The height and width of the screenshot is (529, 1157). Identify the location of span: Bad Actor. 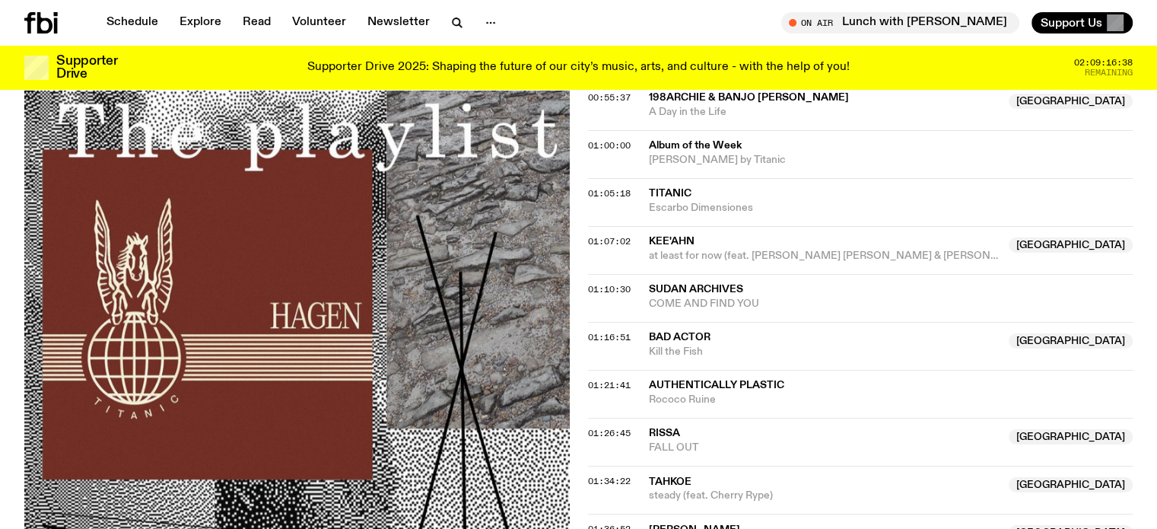
(679, 337).